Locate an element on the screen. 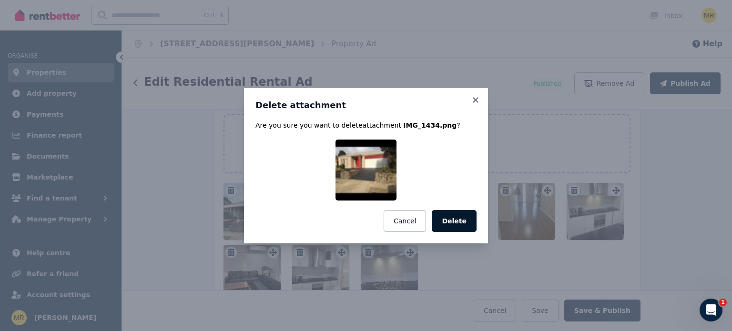  img: IMG_1434.png is located at coordinates (366, 170).